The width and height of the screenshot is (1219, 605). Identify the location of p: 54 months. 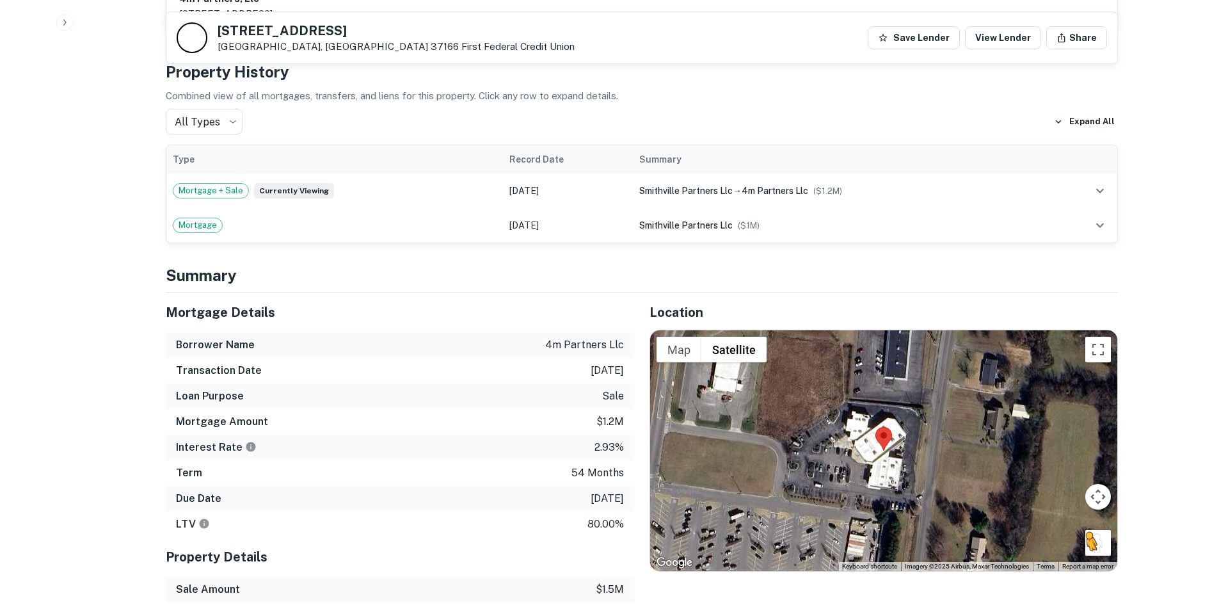
(598, 473).